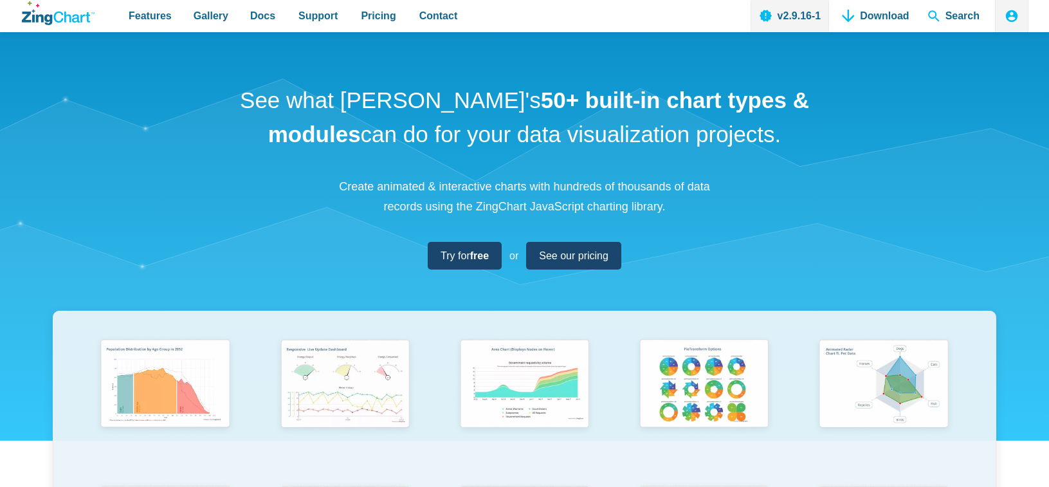  Describe the element at coordinates (439, 15) in the screenshot. I see `span: Contact` at that location.